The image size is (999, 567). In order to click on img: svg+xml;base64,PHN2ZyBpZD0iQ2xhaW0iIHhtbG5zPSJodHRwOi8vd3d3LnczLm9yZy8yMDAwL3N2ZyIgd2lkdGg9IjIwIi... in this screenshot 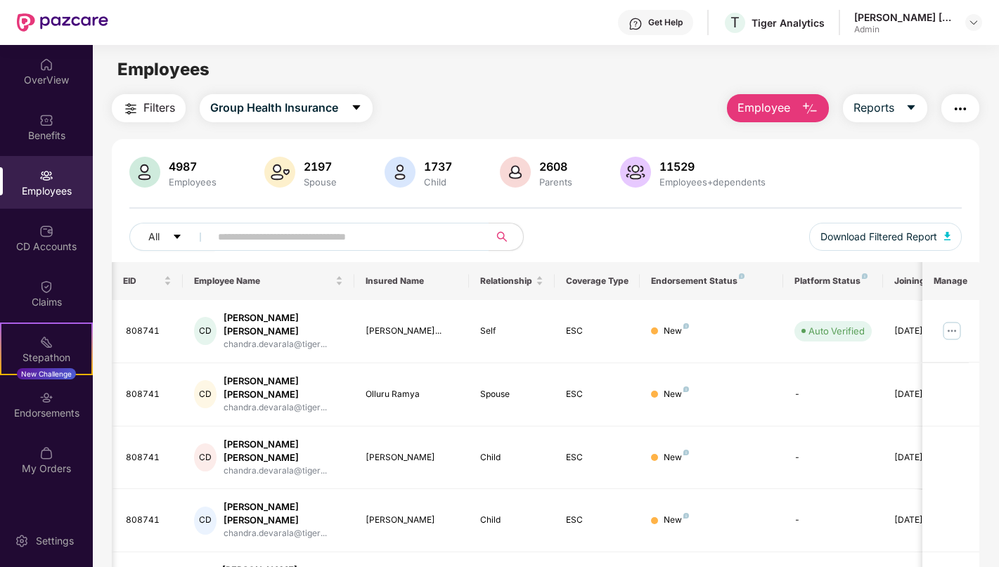, I will do `click(46, 287)`.